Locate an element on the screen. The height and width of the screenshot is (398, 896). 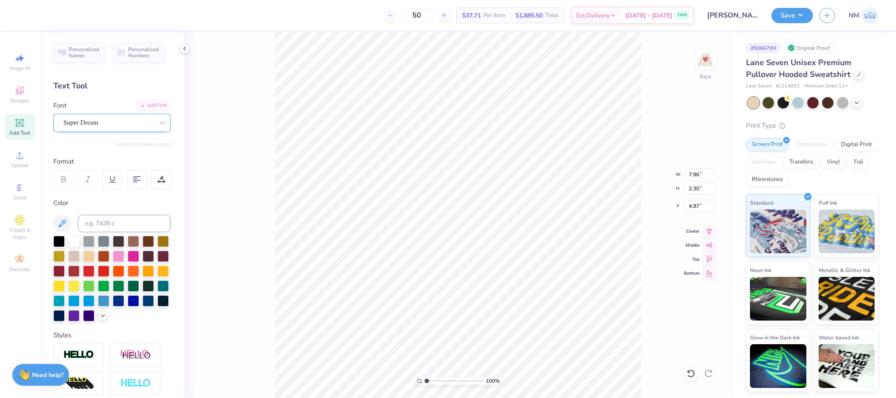
input: Untitled Design is located at coordinates (732, 15).